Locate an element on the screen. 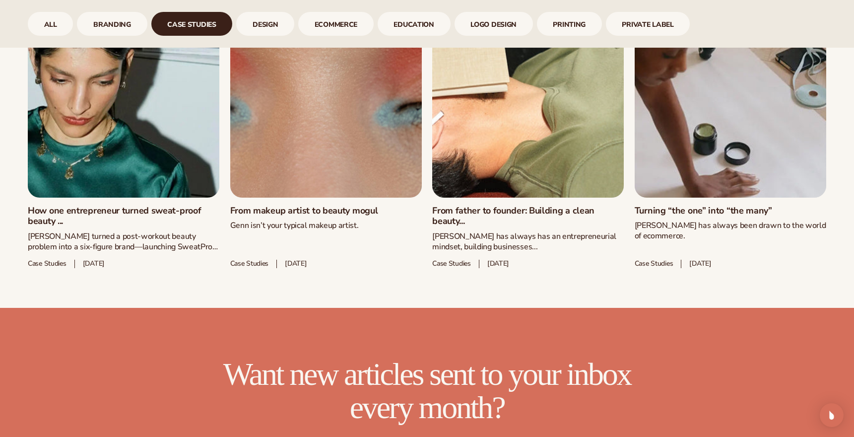 The width and height of the screenshot is (854, 437). a: branding is located at coordinates (112, 24).